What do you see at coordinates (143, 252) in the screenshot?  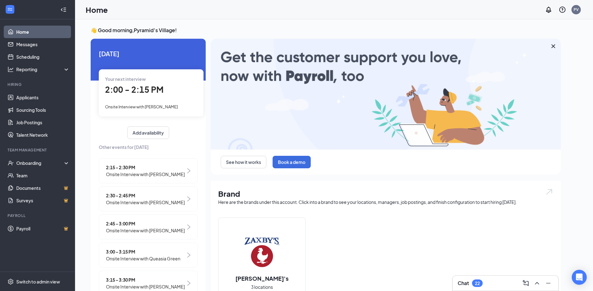 I see `span: 3:00 - 3:15 PM` at bounding box center [143, 252].